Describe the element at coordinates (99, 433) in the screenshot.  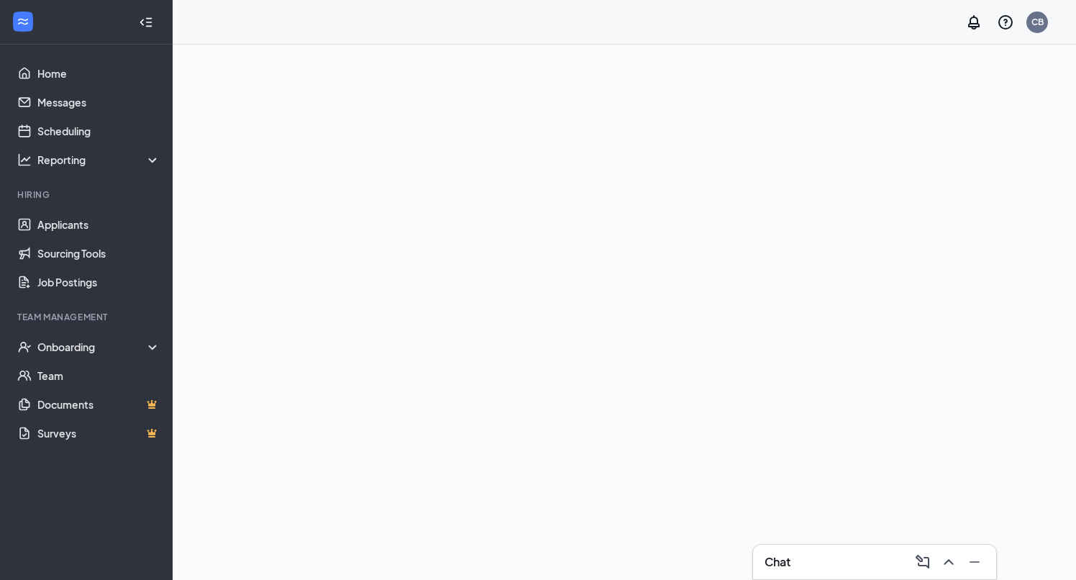
I see `a: SurveysCrown` at that location.